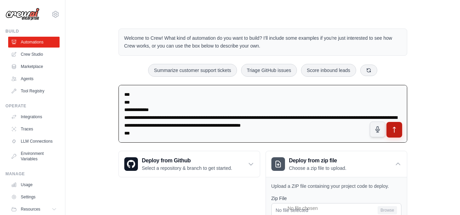 The width and height of the screenshot is (460, 215). Describe the element at coordinates (318, 168) in the screenshot. I see `p: Choose a zip file to upload.` at that location.